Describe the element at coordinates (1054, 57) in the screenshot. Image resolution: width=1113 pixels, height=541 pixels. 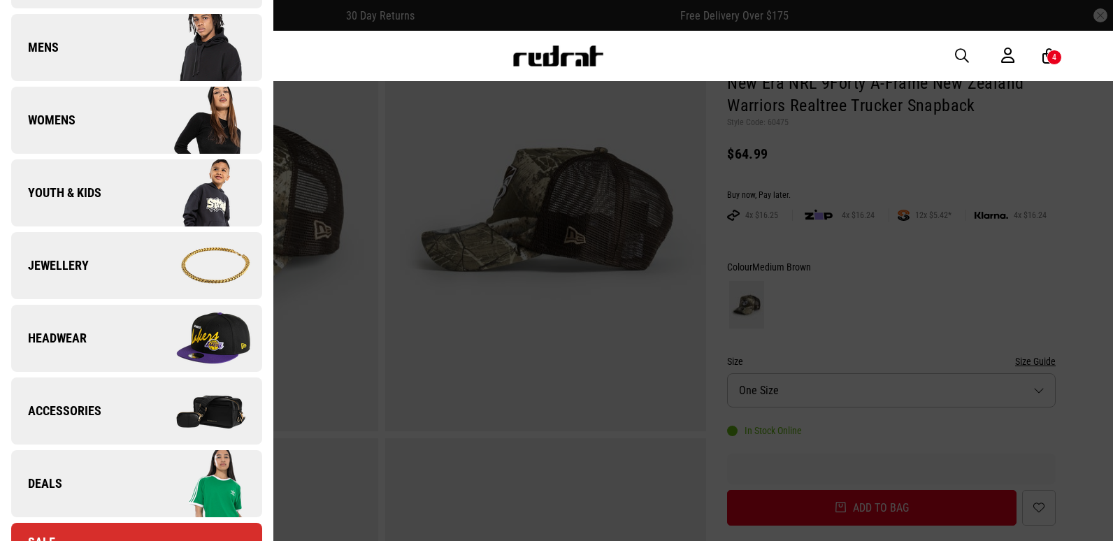
I see `div: 4` at that location.